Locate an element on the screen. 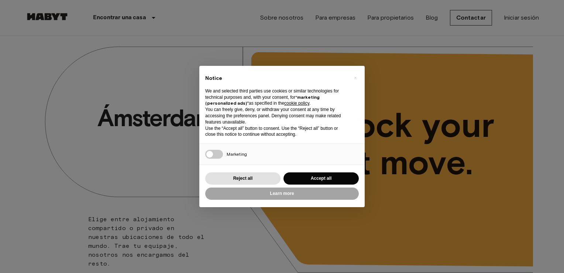 The image size is (564, 273). button: Close this notice is located at coordinates (355, 78).